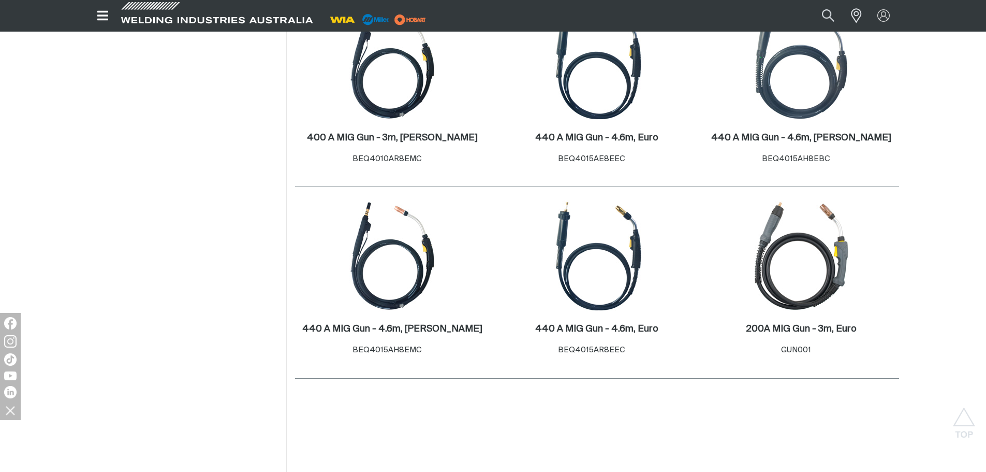 Image resolution: width=986 pixels, height=472 pixels. I want to click on img: 200A MIG Gun - 3m, Euro, so click(801, 256).